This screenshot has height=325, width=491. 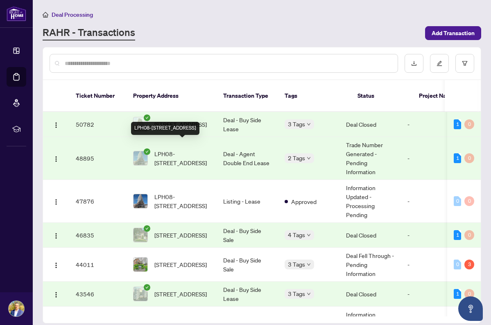 I want to click on span: filter, so click(x=464, y=63).